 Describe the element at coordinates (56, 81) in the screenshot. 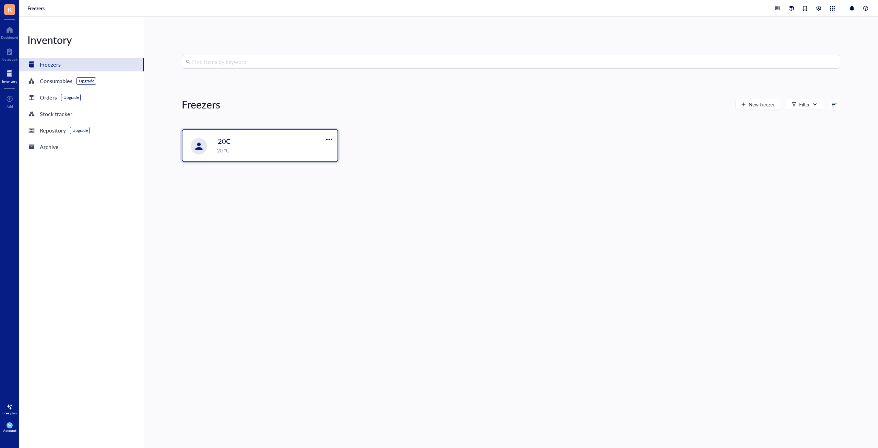

I see `div: Consumables` at that location.